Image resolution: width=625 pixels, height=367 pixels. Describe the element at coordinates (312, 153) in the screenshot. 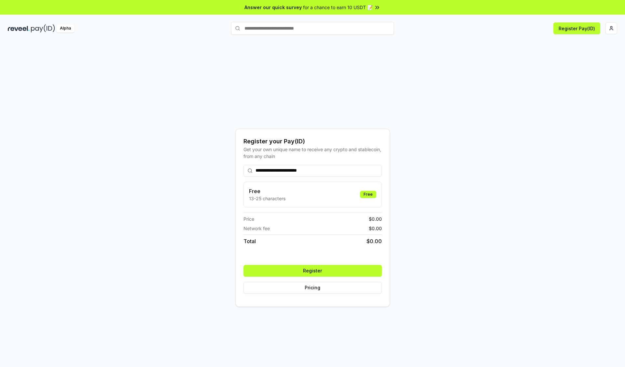

I see `div: Get your own unique name to receive any crypto and stablecoin, from any chain` at that location.